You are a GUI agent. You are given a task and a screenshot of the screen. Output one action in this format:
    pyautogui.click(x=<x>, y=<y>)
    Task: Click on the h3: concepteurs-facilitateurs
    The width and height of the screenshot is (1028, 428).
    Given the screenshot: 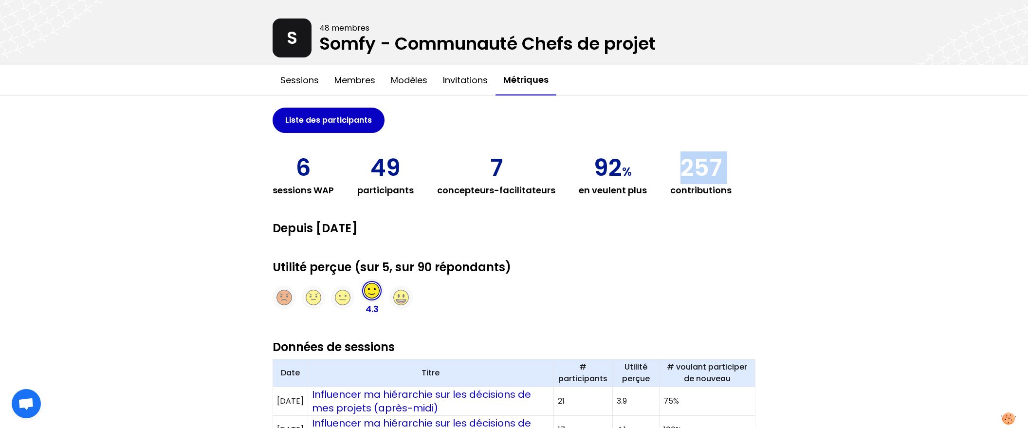 What is the action you would take?
    pyautogui.click(x=496, y=190)
    